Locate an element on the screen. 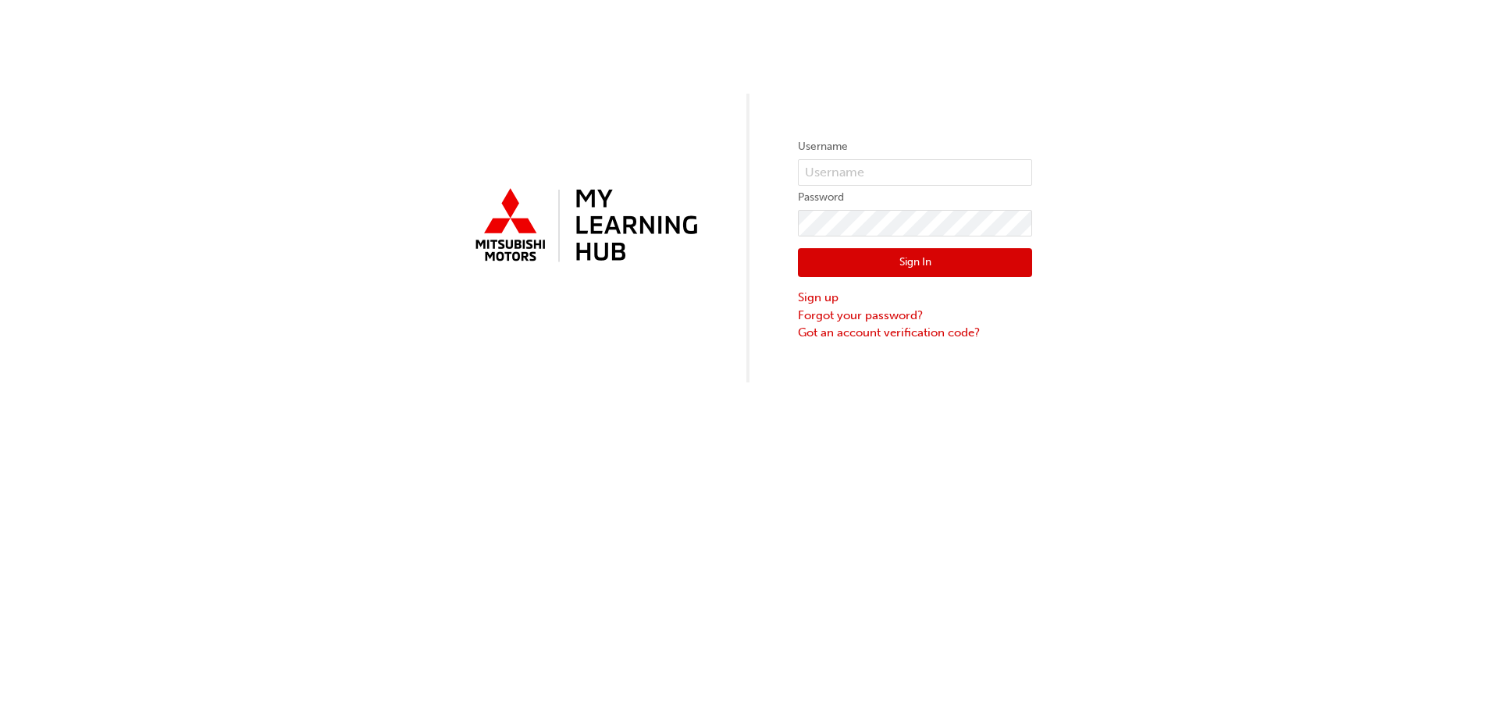  a: Sign up is located at coordinates (915, 297).